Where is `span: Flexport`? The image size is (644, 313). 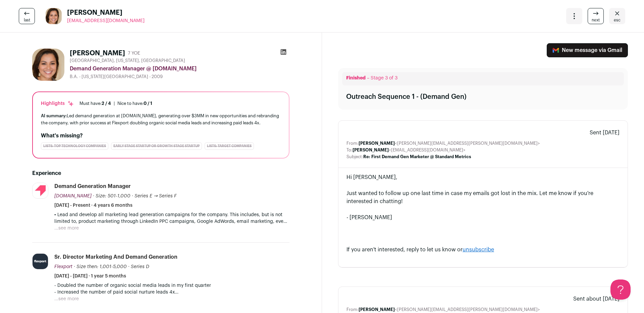
span: Flexport is located at coordinates (63, 267).